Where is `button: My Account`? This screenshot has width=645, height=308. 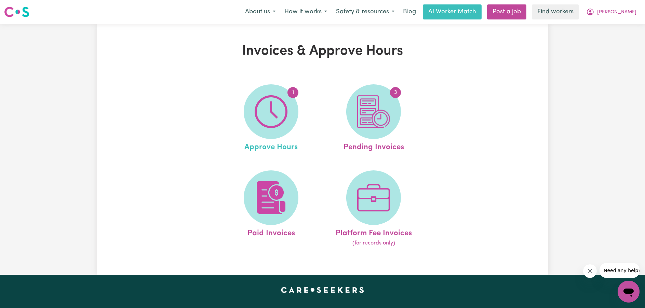
button: My Account is located at coordinates (611, 12).